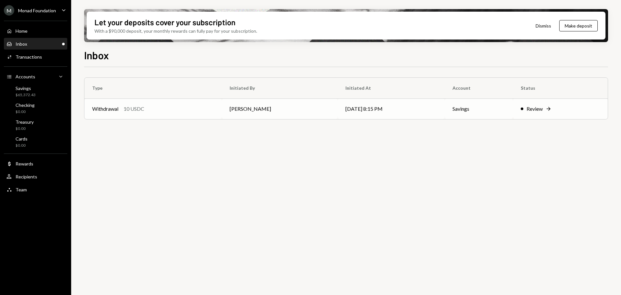  Describe the element at coordinates (36, 44) in the screenshot. I see `a: Inbox` at that location.